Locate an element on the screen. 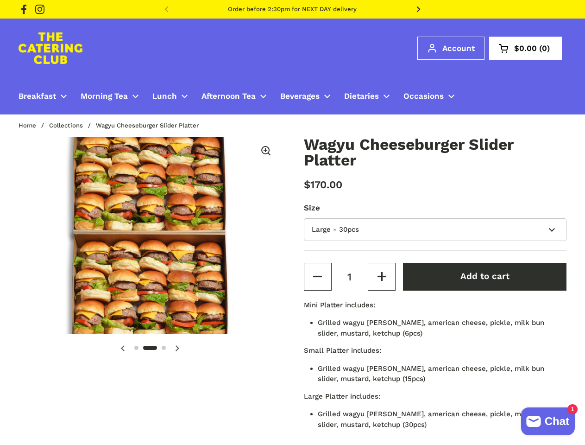  span: 0 is located at coordinates (544, 48).